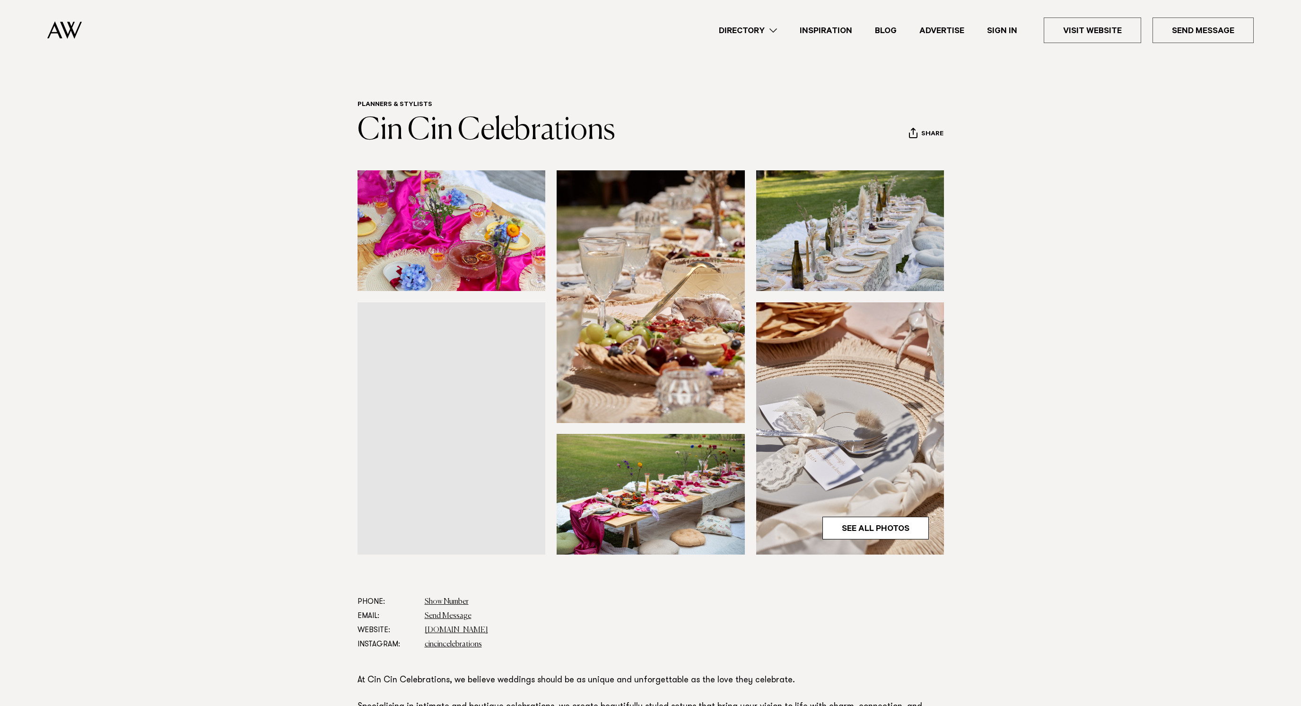 This screenshot has height=706, width=1301. Describe the element at coordinates (387, 644) in the screenshot. I see `dt: Instagram:` at that location.